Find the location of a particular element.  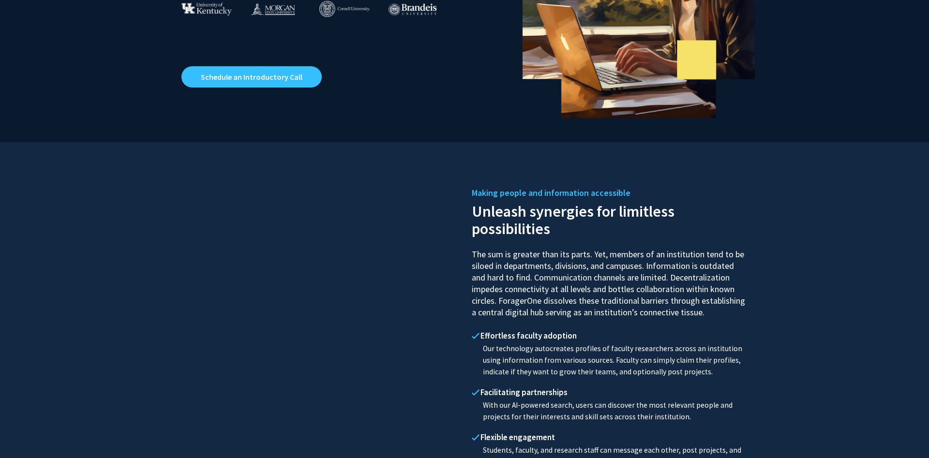

h4: Facilitating partnerships is located at coordinates (610, 392).